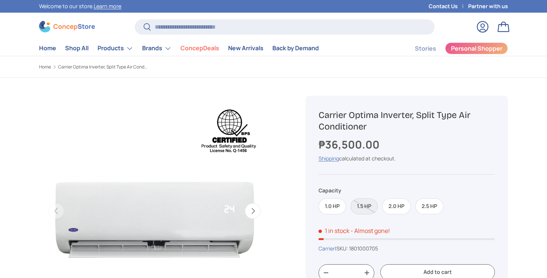 This screenshot has height=278, width=547. Describe the element at coordinates (452, 48) in the screenshot. I see `nav: Secondary` at that location.